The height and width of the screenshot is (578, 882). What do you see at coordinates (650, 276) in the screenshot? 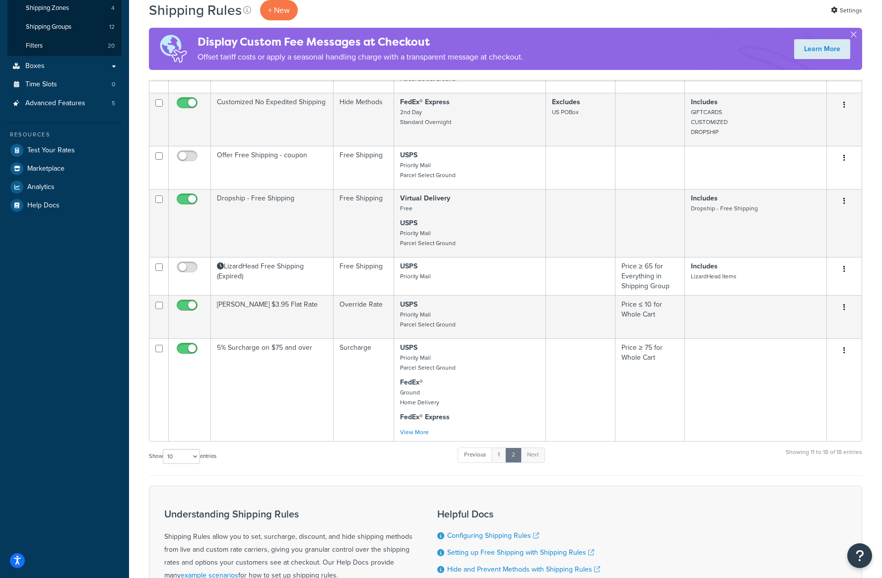
I see `td: Price ≥ 65 for Everything in Shipping Group` at bounding box center [650, 276].